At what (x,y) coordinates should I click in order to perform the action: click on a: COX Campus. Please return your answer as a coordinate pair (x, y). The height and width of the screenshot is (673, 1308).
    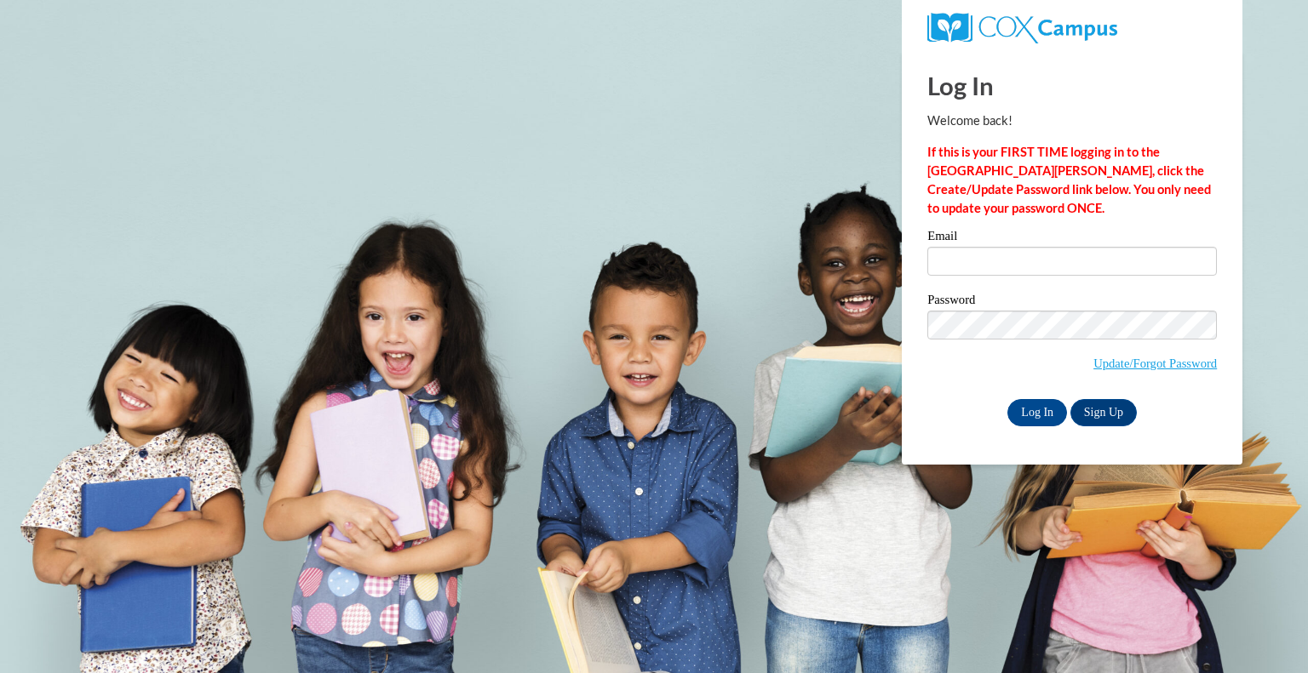
    Looking at the image, I should click on (1022, 26).